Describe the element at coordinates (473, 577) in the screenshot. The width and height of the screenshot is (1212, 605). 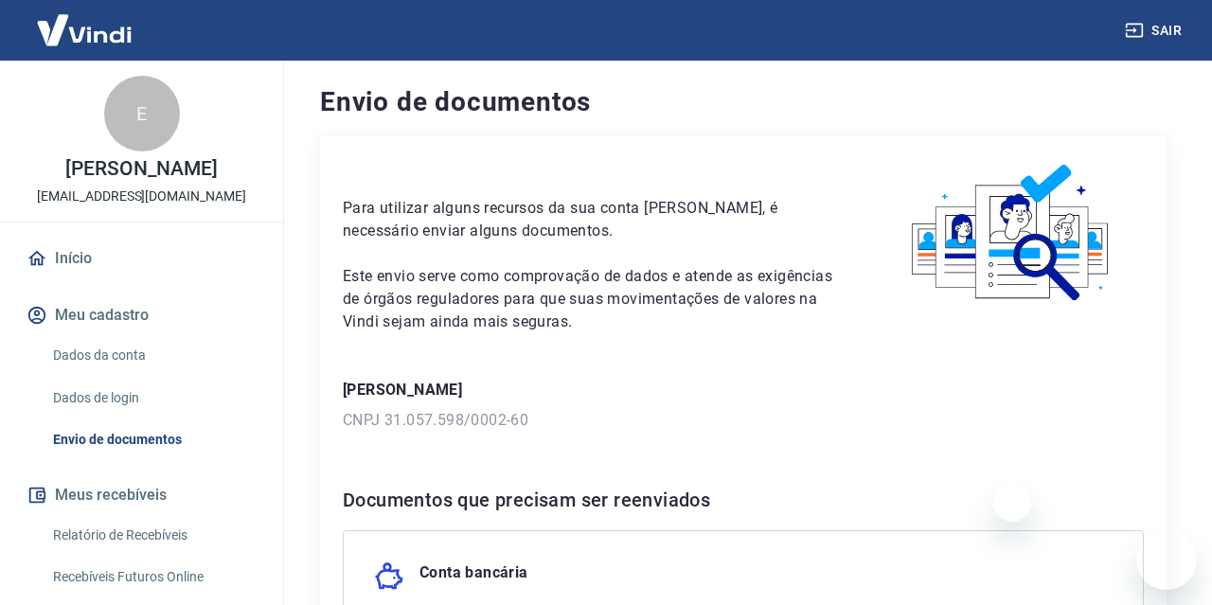
I see `p: Conta bancária` at that location.